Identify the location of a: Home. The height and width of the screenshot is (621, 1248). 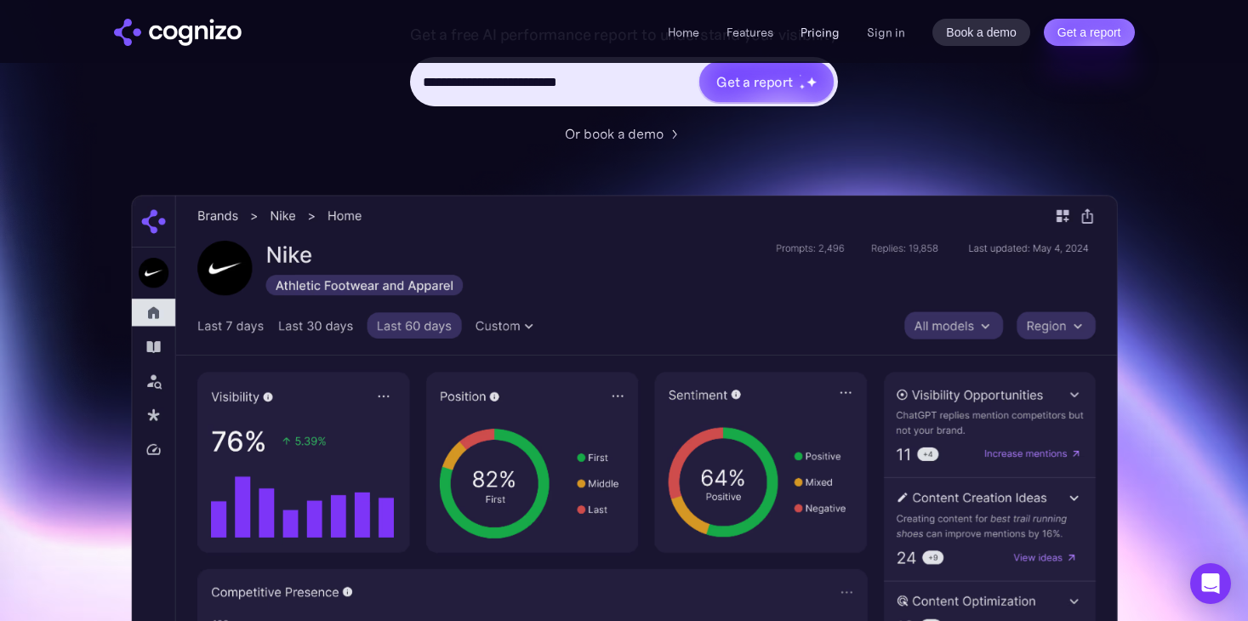
(683, 32).